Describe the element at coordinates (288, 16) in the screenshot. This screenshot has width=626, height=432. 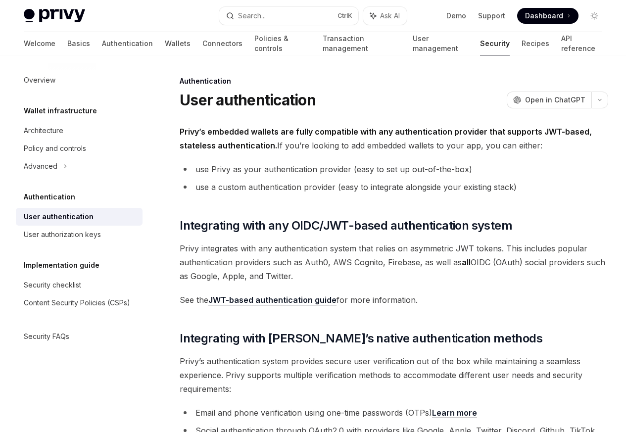
I see `button: Search...CtrlK` at that location.